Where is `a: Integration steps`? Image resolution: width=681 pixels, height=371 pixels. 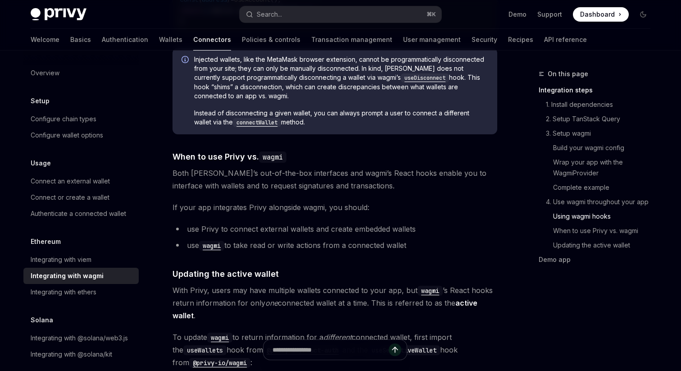 a: Integration steps is located at coordinates (598, 90).